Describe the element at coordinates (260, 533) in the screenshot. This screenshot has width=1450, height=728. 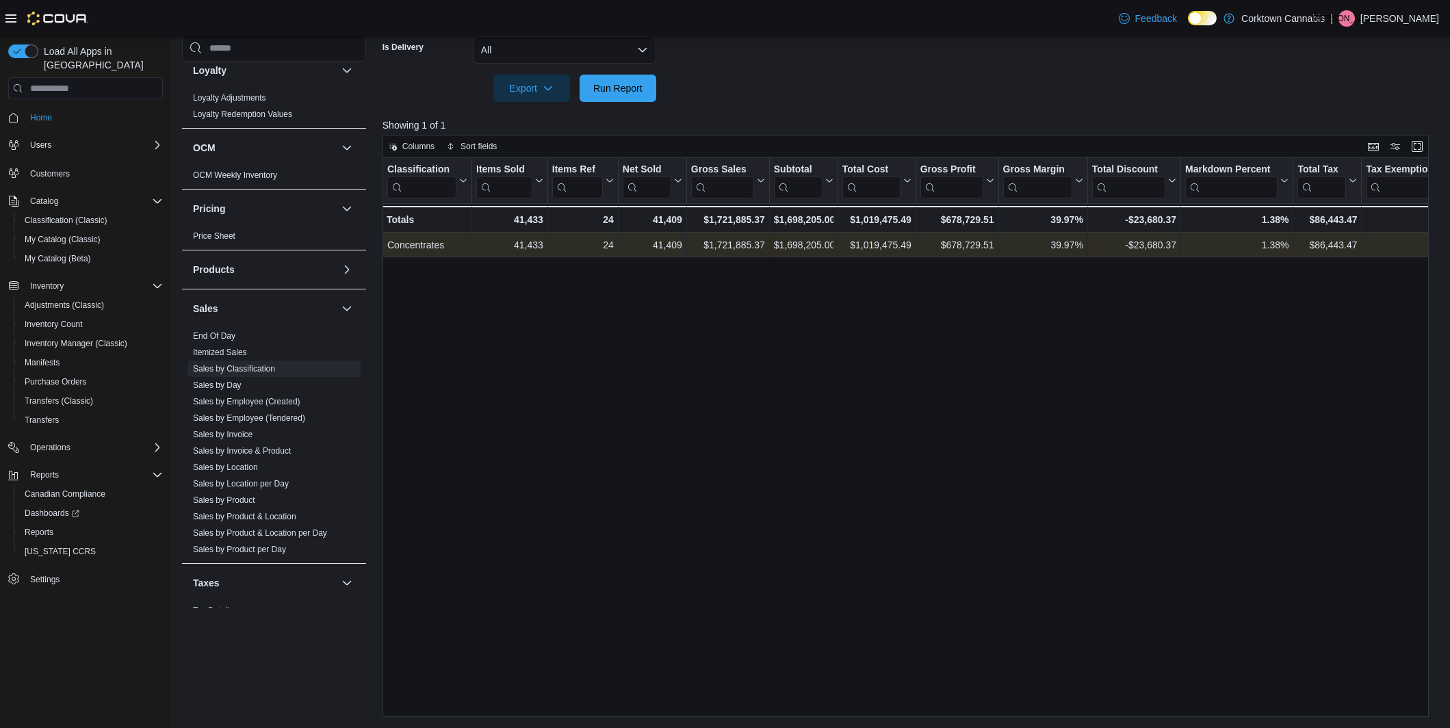
I see `a: Sales by Product & Location per Day` at that location.